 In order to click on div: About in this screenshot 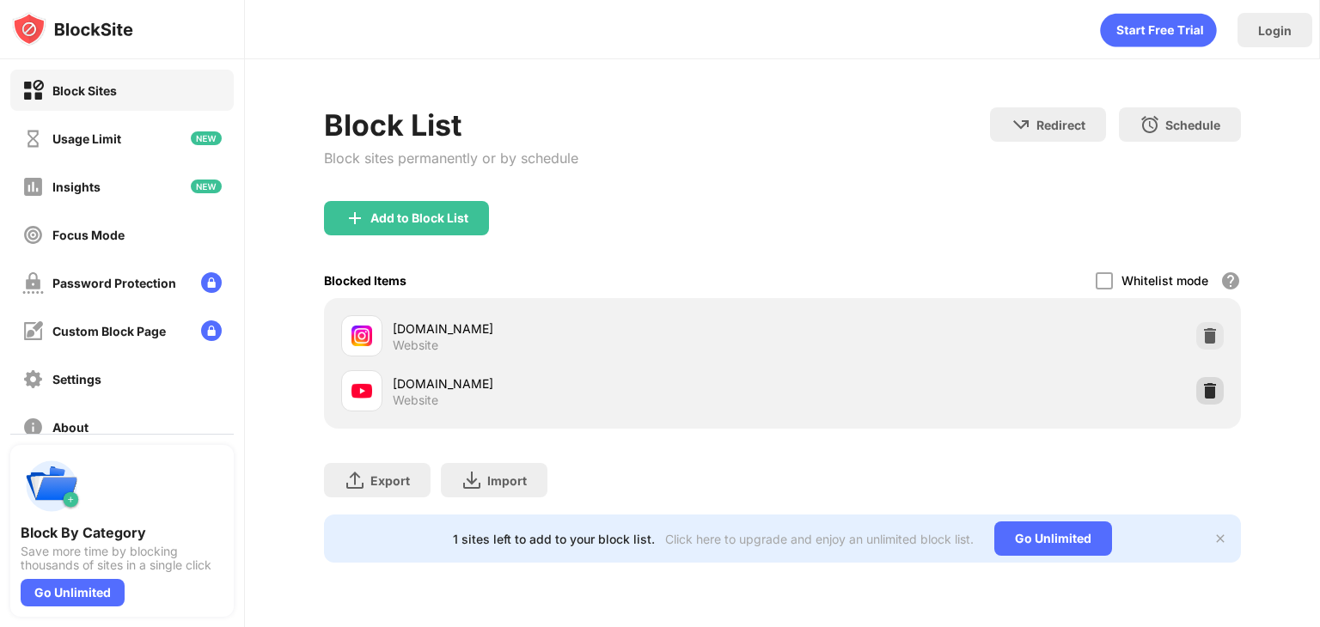, I will do `click(70, 427)`.